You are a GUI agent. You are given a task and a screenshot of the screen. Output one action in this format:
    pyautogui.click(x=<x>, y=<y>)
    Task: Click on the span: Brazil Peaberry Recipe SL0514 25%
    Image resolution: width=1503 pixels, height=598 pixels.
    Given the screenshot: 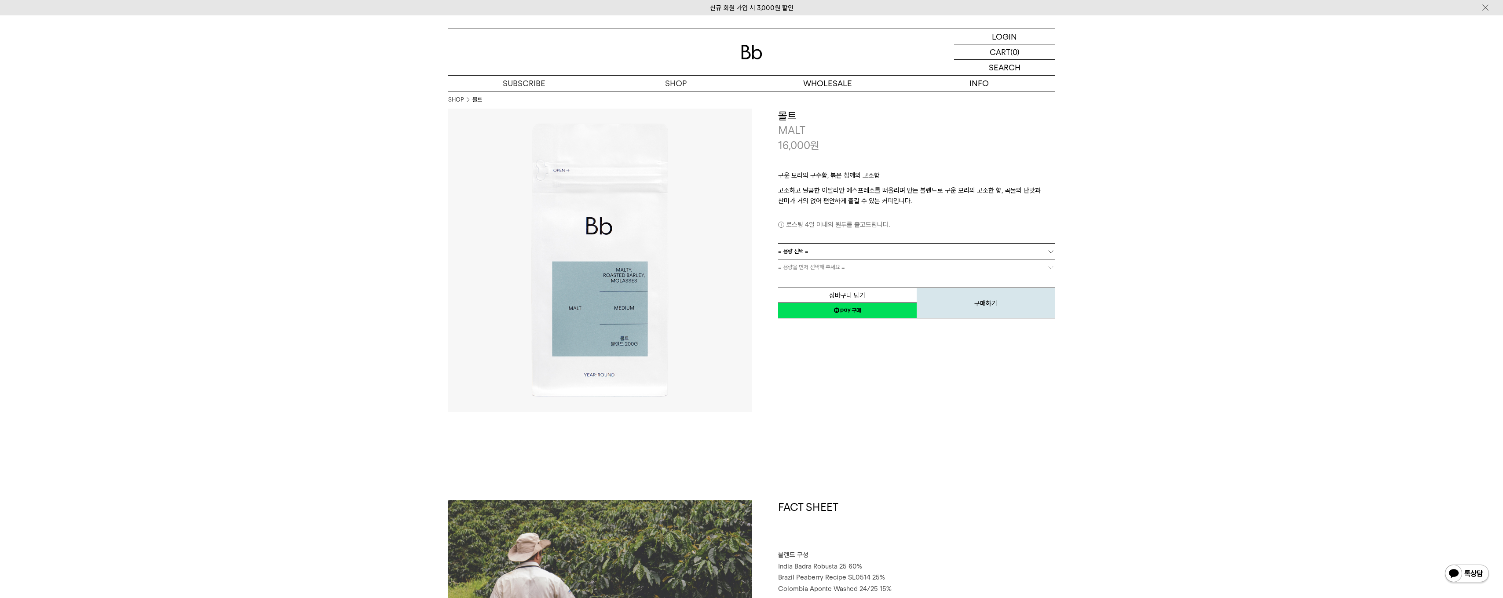 What is the action you would take?
    pyautogui.click(x=831, y=577)
    